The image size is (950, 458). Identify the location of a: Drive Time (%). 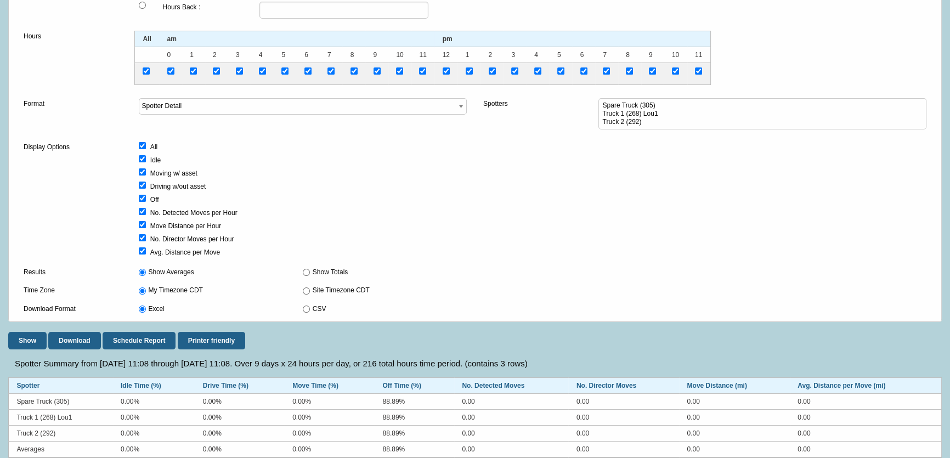
(225, 385).